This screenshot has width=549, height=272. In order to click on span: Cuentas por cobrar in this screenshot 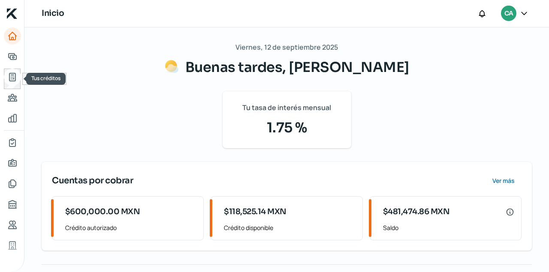, I will do `click(92, 181)`.